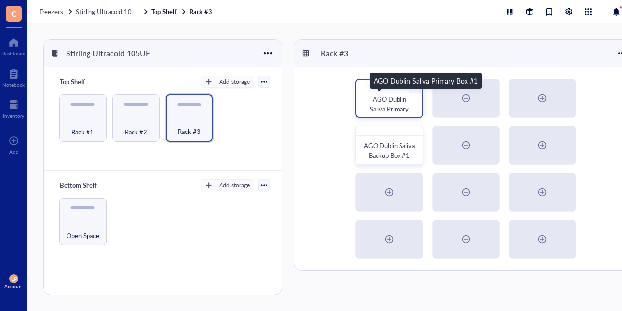 The image size is (622, 311). Describe the element at coordinates (56, 12) in the screenshot. I see `a: Freezers` at that location.